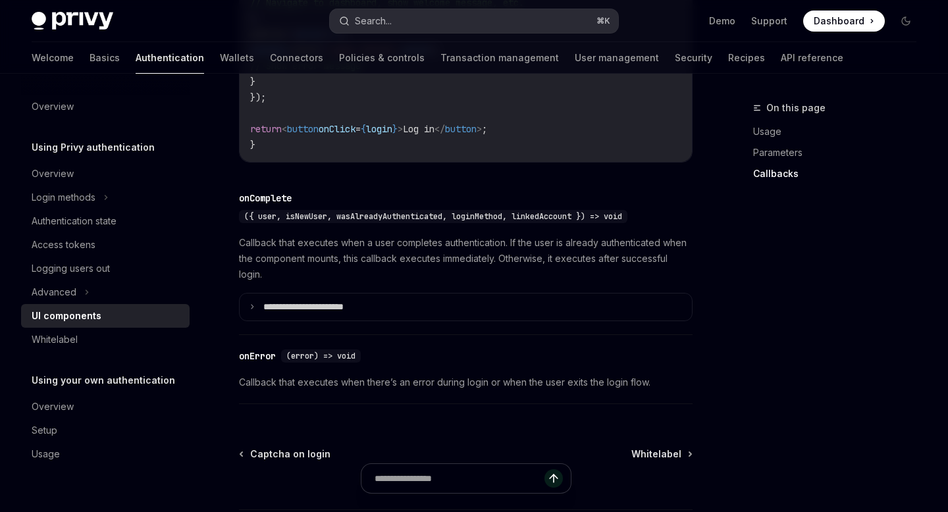  Describe the element at coordinates (53, 58) in the screenshot. I see `a: Welcome` at that location.